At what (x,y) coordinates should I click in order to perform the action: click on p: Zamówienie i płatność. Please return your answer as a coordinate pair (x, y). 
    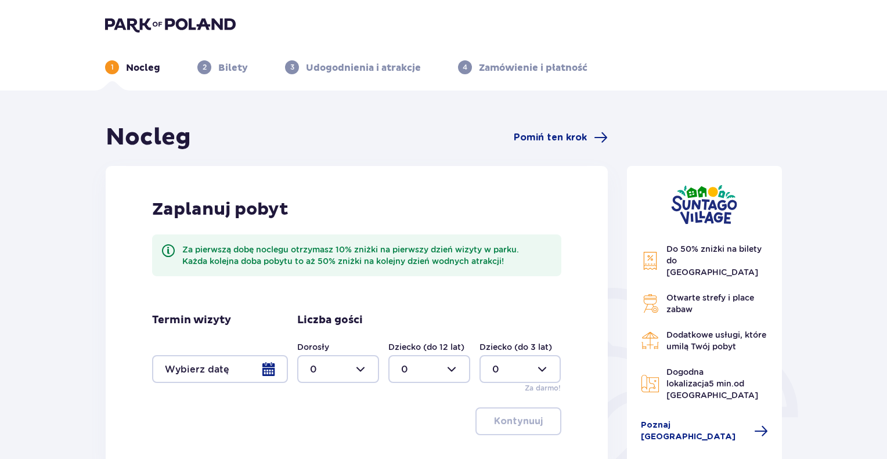
    Looking at the image, I should click on (533, 68).